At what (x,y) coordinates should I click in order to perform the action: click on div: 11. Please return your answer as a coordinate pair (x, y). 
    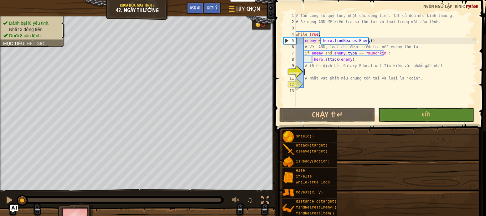
    Looking at the image, I should click on (290, 78).